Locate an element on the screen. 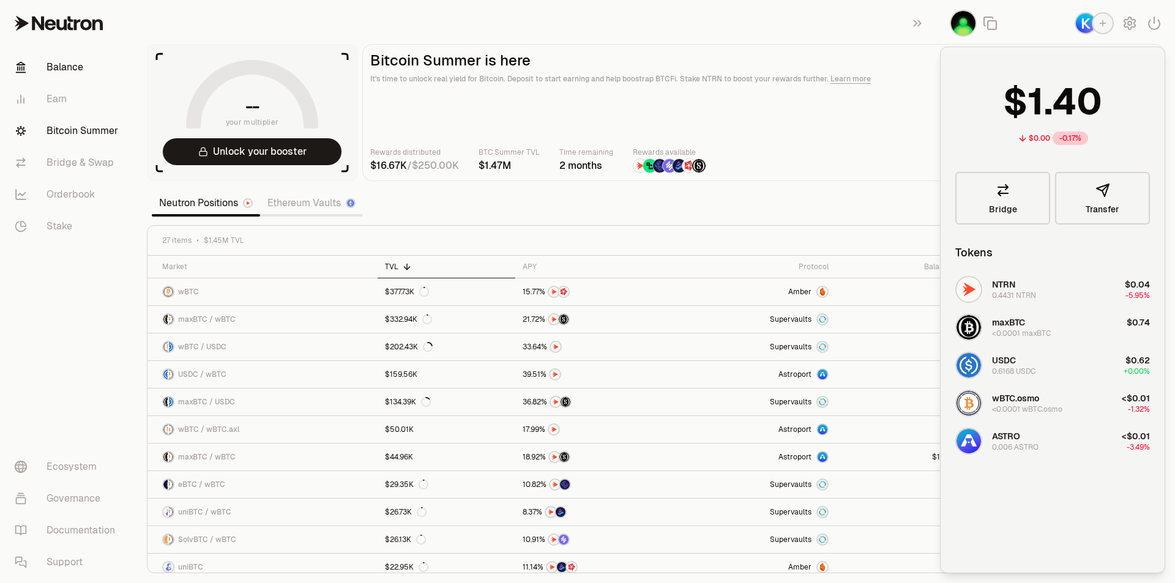 The width and height of the screenshot is (1175, 583). span: +0.00% is located at coordinates (1136, 371).